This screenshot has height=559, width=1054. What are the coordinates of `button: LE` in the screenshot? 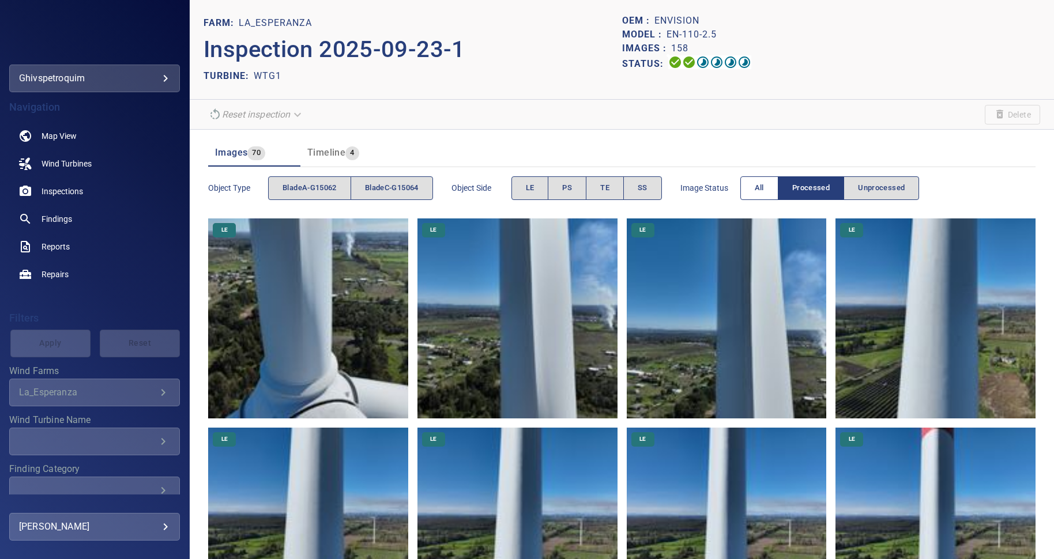 It's located at (530, 188).